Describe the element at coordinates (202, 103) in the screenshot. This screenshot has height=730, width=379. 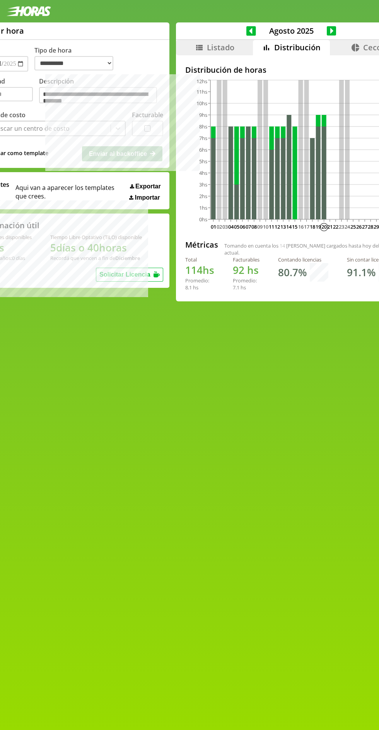
I see `tspan: 10hs` at that location.